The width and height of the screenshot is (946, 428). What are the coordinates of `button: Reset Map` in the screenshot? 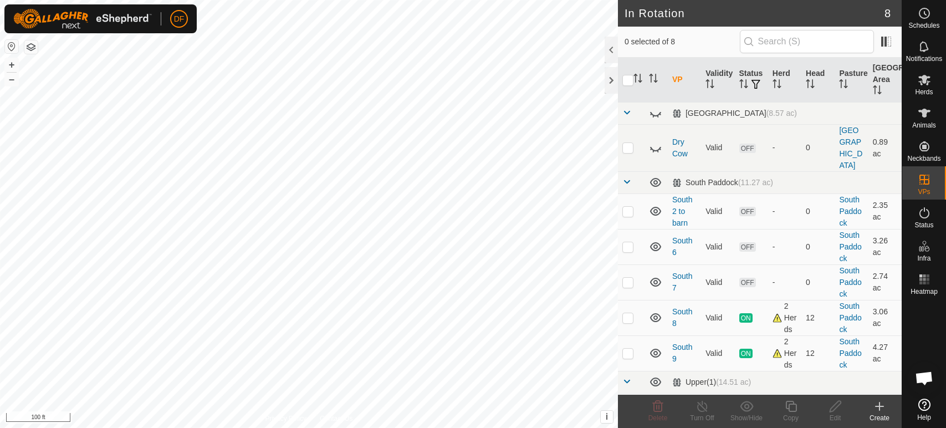 It's located at (12, 47).